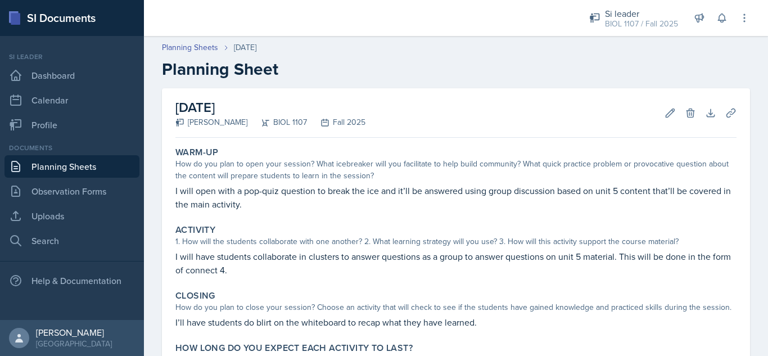  I want to click on div: 1. How will the students collaborate with one another? 2. What learning strategy will you use? 3...., so click(456, 241).